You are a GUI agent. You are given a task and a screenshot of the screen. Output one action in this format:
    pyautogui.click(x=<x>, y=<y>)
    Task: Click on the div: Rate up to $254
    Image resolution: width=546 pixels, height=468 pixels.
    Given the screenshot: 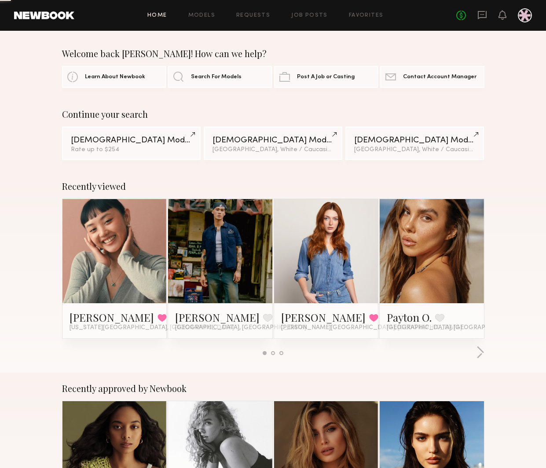 What is the action you would take?
    pyautogui.click(x=131, y=150)
    